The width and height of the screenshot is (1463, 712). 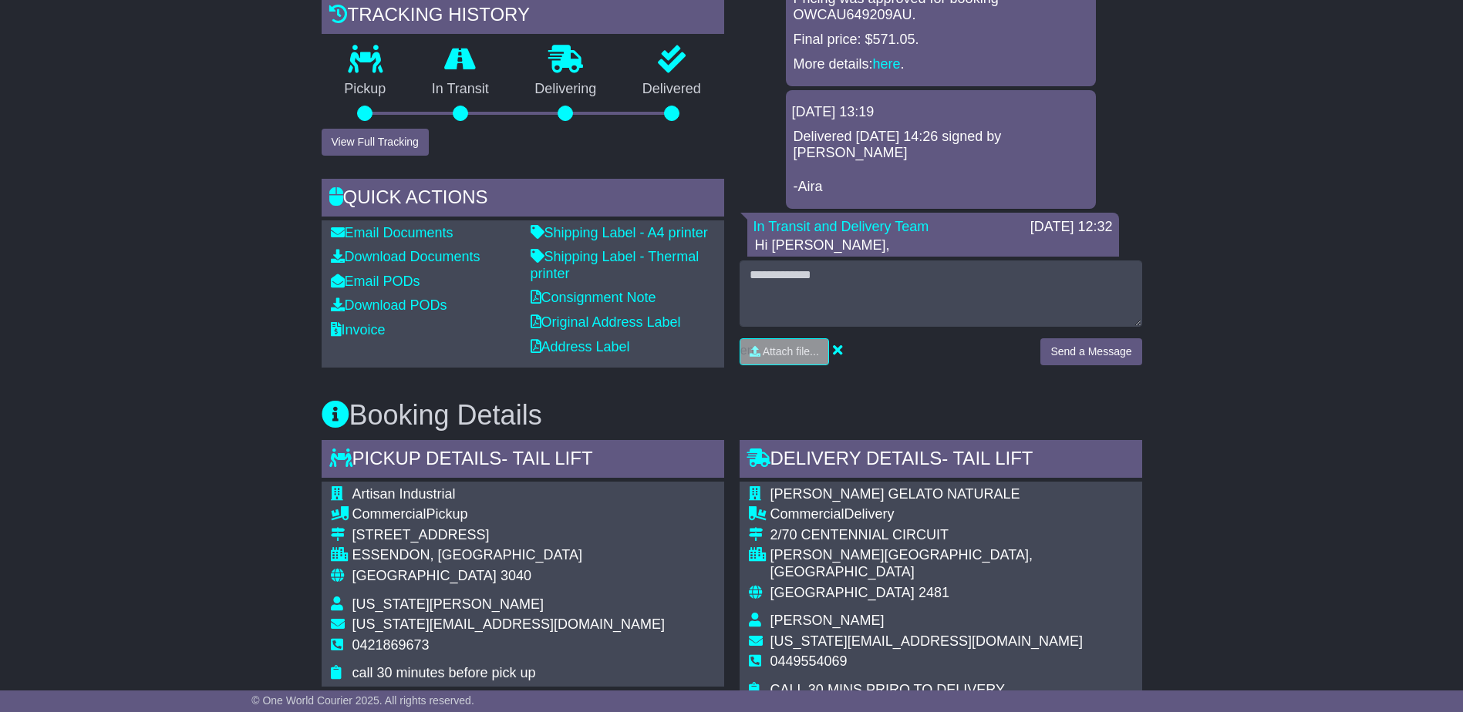 What do you see at coordinates (362, 701) in the screenshot?
I see `span: © One World Courier 2025. All rights reserved.` at bounding box center [362, 701].